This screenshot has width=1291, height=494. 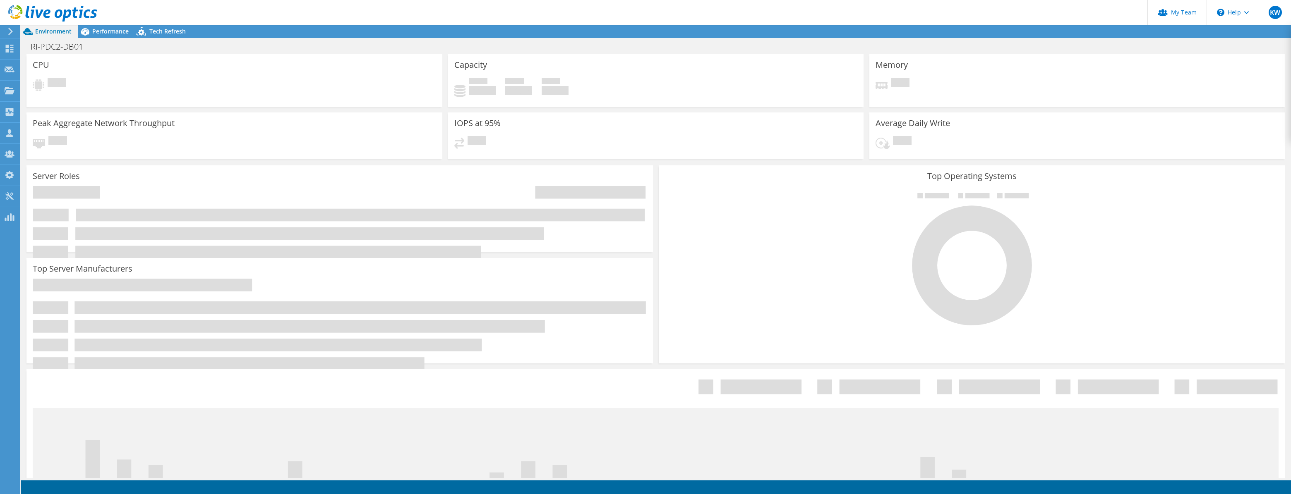 What do you see at coordinates (53, 31) in the screenshot?
I see `span: Environment` at bounding box center [53, 31].